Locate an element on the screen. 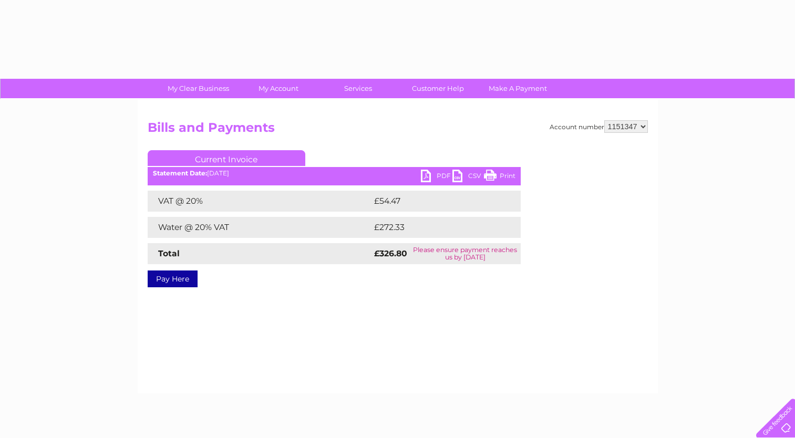 The width and height of the screenshot is (795, 438). a: My Clear Business is located at coordinates (198, 88).